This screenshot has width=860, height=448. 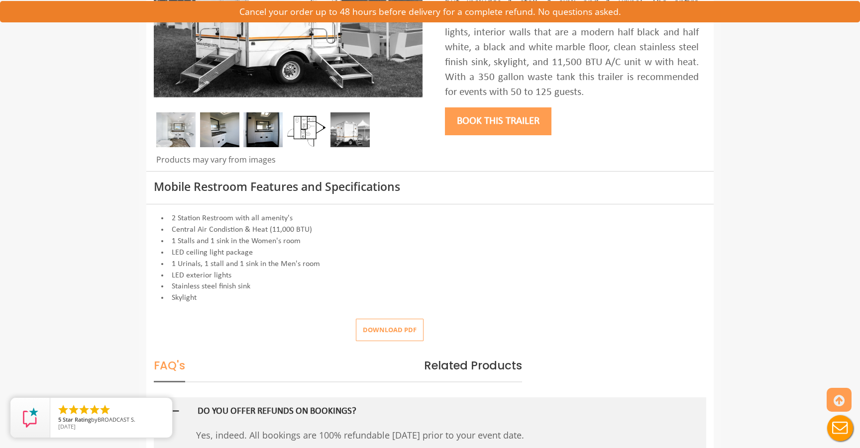 What do you see at coordinates (430, 241) in the screenshot?
I see `li: 1 Stalls and 1 sink in the Women's room` at bounding box center [430, 241].